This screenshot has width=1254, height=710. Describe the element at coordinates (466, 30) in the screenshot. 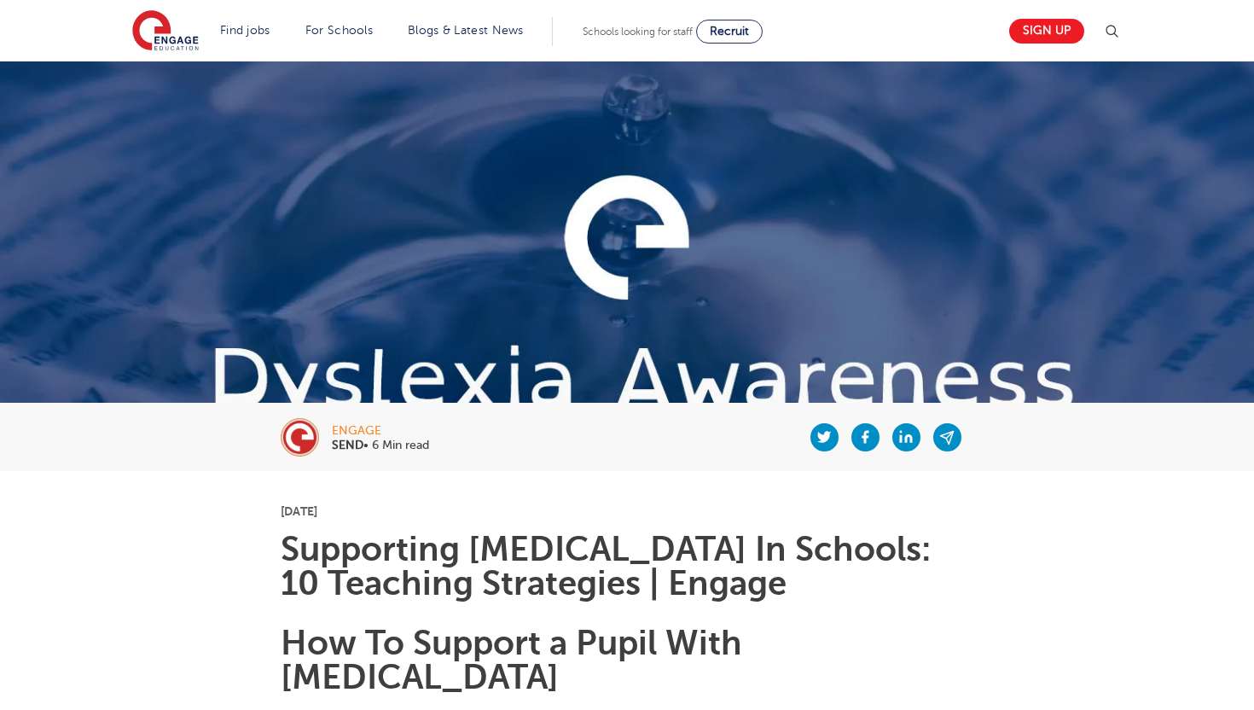

I see `a: Blogs & Latest News` at that location.